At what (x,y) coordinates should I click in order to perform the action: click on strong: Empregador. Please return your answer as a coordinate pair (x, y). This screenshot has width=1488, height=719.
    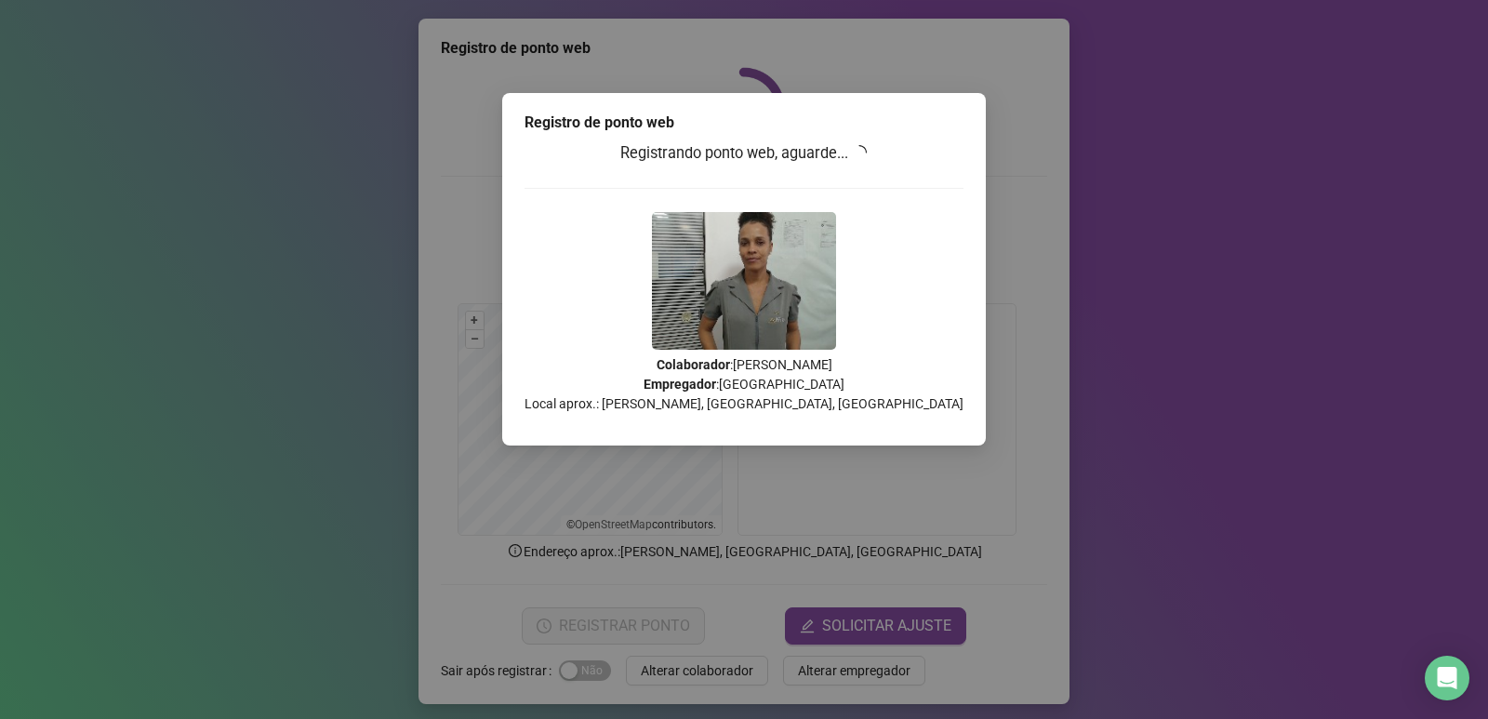
    Looking at the image, I should click on (680, 384).